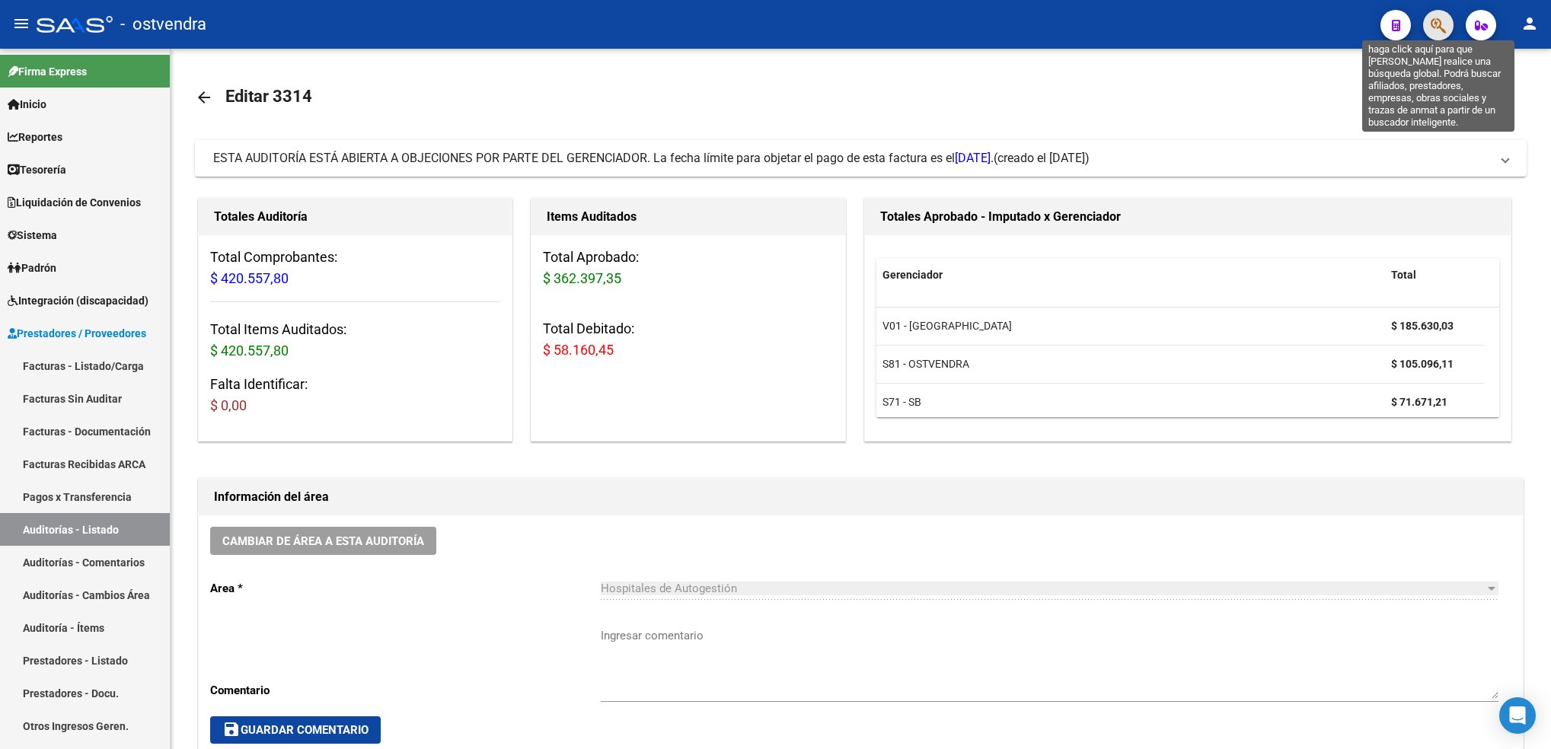 This screenshot has height=749, width=1551. Describe the element at coordinates (1530, 24) in the screenshot. I see `mat-icon: person` at that location.